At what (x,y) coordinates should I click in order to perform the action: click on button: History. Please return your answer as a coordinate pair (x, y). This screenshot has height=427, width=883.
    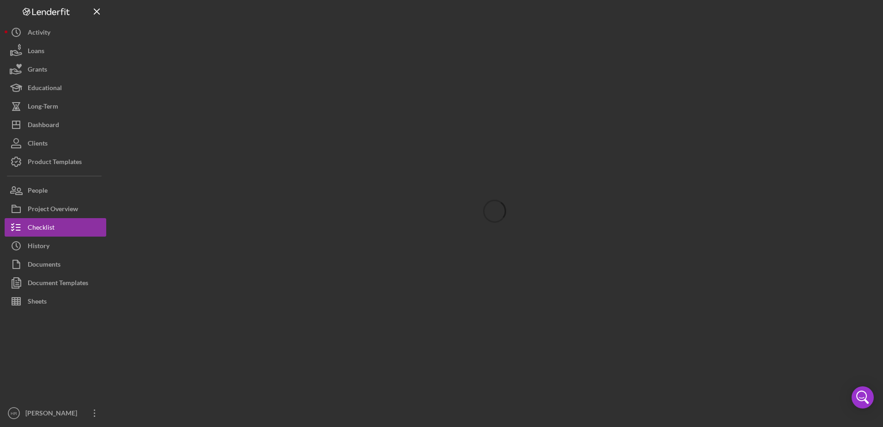
    Looking at the image, I should click on (55, 246).